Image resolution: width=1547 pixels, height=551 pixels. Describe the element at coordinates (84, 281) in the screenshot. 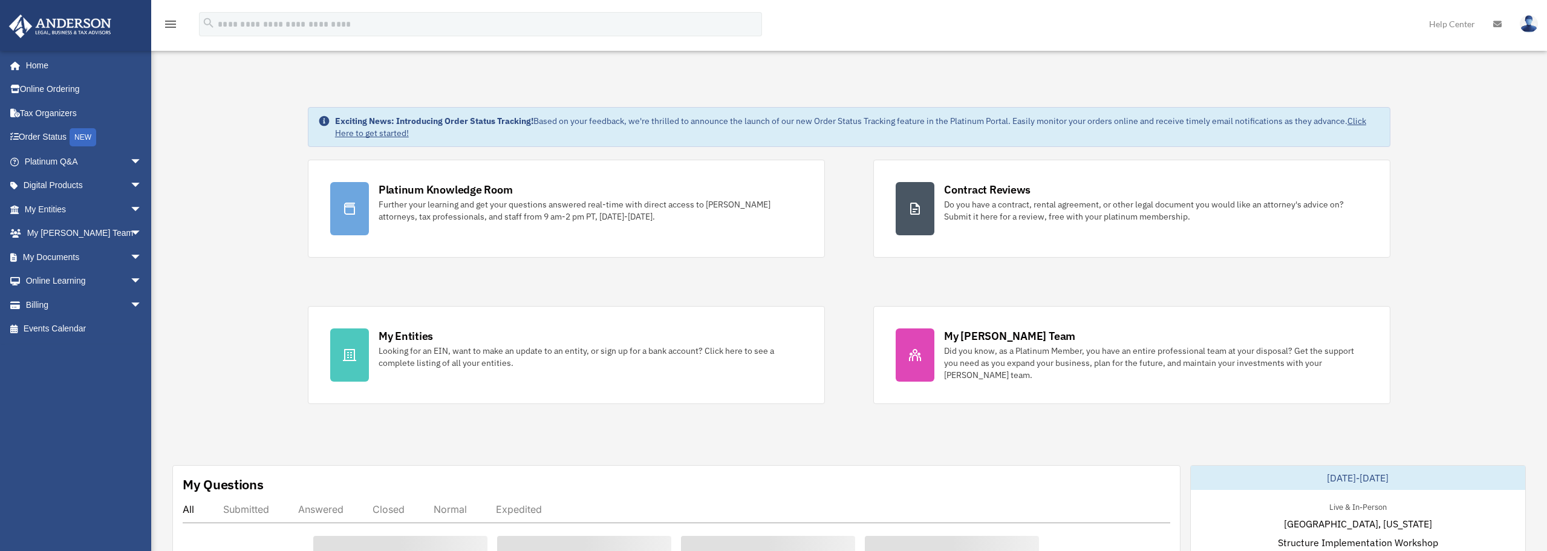

I see `a: Online Learningarrow_drop_down` at that location.